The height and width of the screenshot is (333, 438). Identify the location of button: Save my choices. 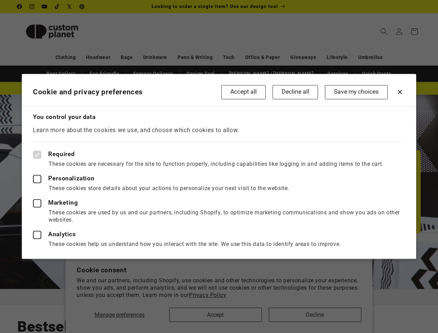
(357, 92).